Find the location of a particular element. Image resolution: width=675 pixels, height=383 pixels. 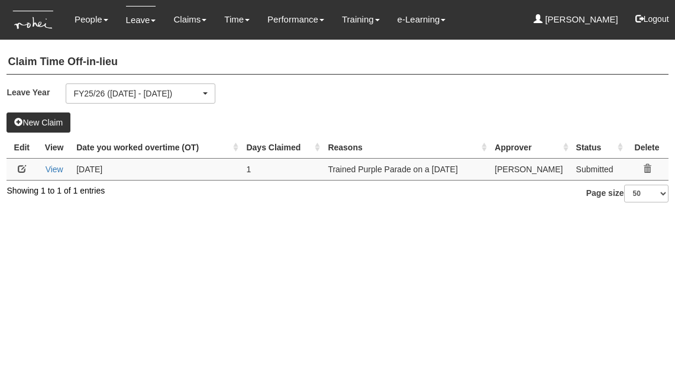

th: Edit is located at coordinates (21, 147).